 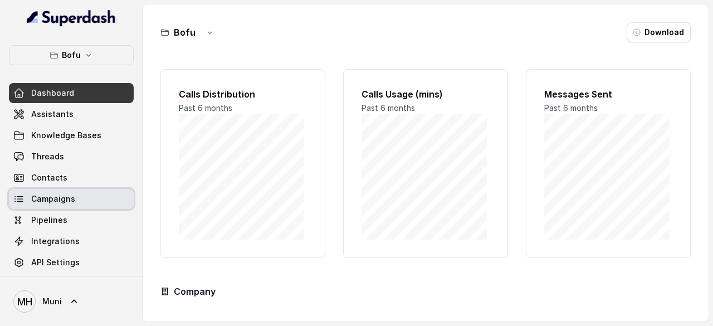 What do you see at coordinates (71, 220) in the screenshot?
I see `a: Pipelines` at bounding box center [71, 220].